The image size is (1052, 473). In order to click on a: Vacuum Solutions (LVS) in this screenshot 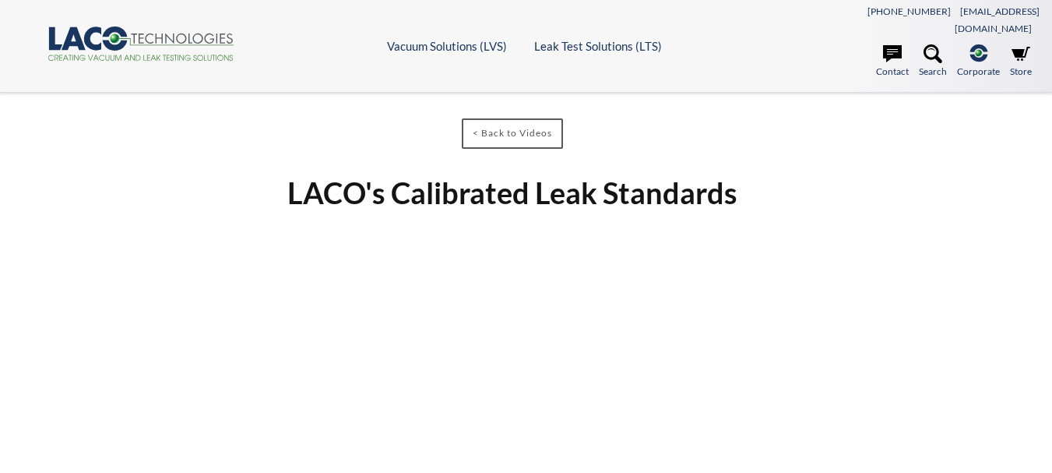, I will do `click(447, 46)`.